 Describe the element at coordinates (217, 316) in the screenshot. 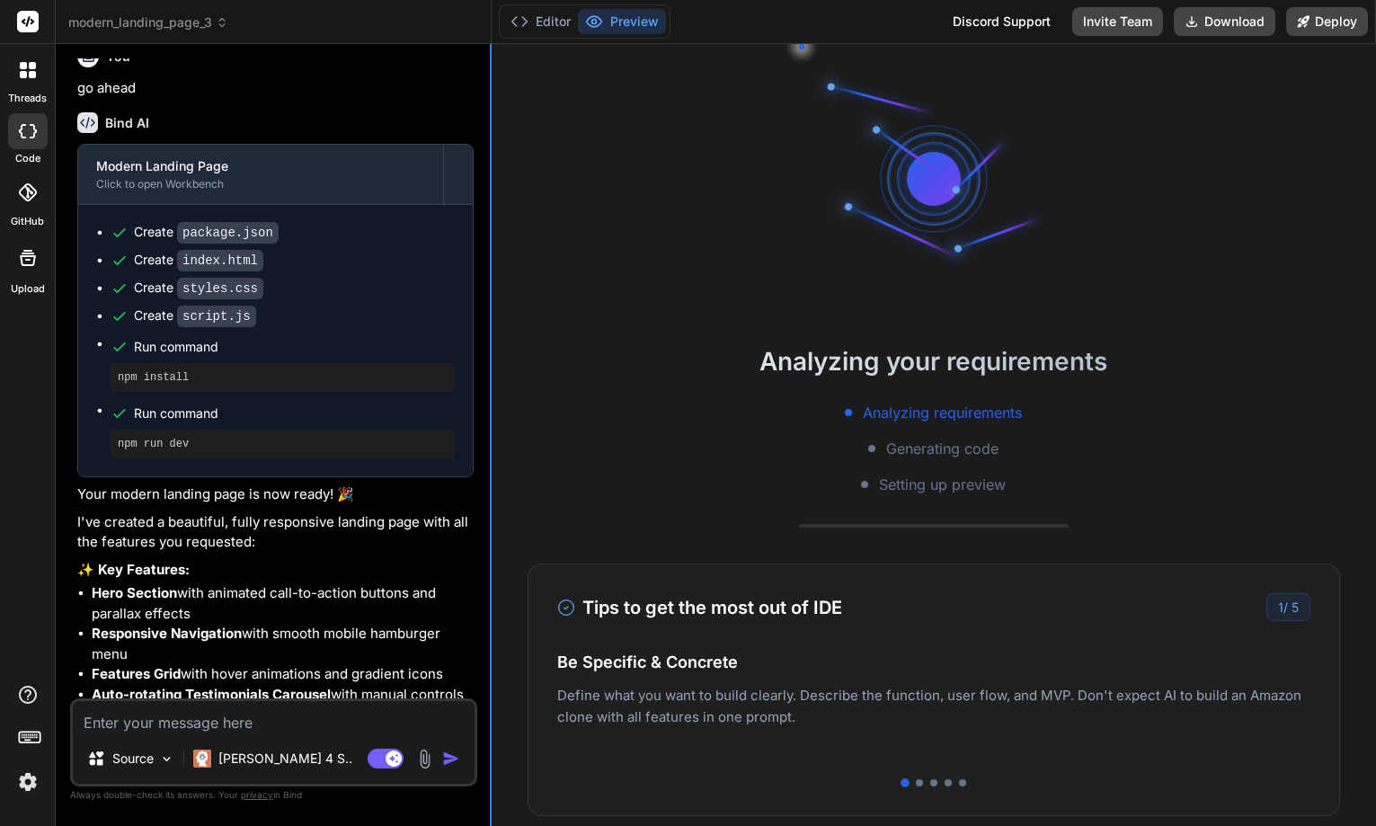

I see `code: script.js` at that location.